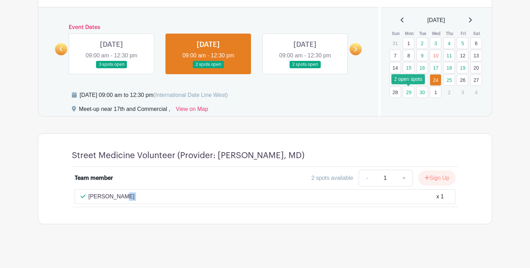 Image resolution: width=530 pixels, height=268 pixels. What do you see at coordinates (450, 34) in the screenshot?
I see `th: Thu` at bounding box center [450, 34].